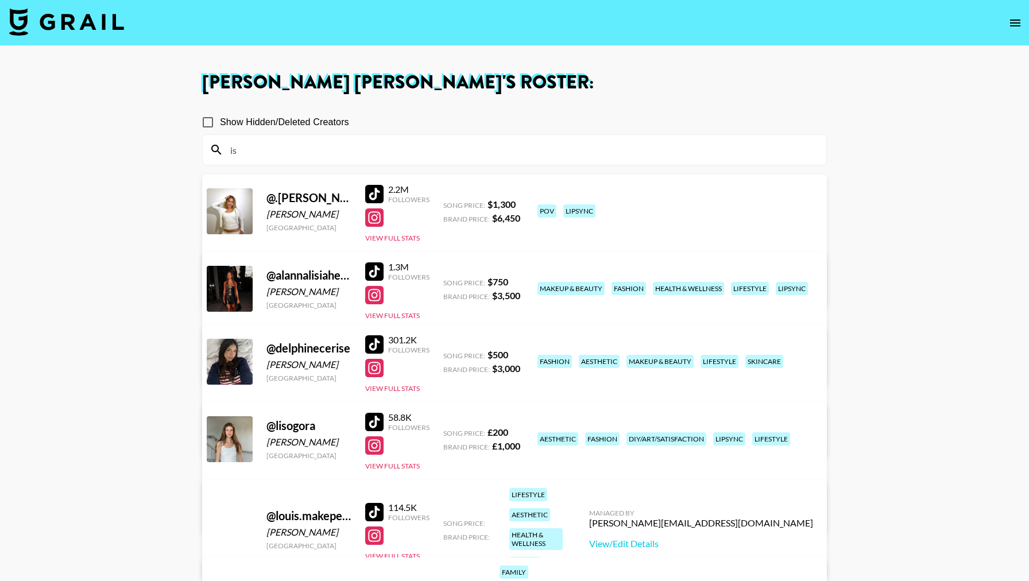 The width and height of the screenshot is (1029, 581). I want to click on div: diy/art/satisfaction, so click(666, 439).